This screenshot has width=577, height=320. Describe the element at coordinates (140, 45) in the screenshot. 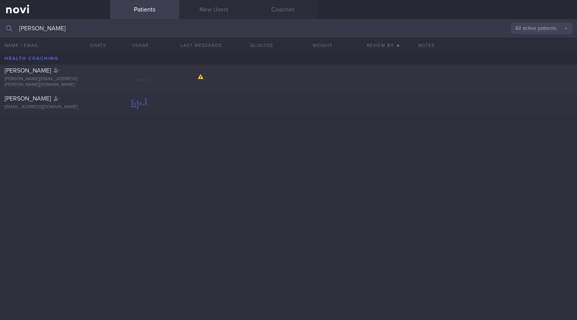

I see `div: Usage` at that location.